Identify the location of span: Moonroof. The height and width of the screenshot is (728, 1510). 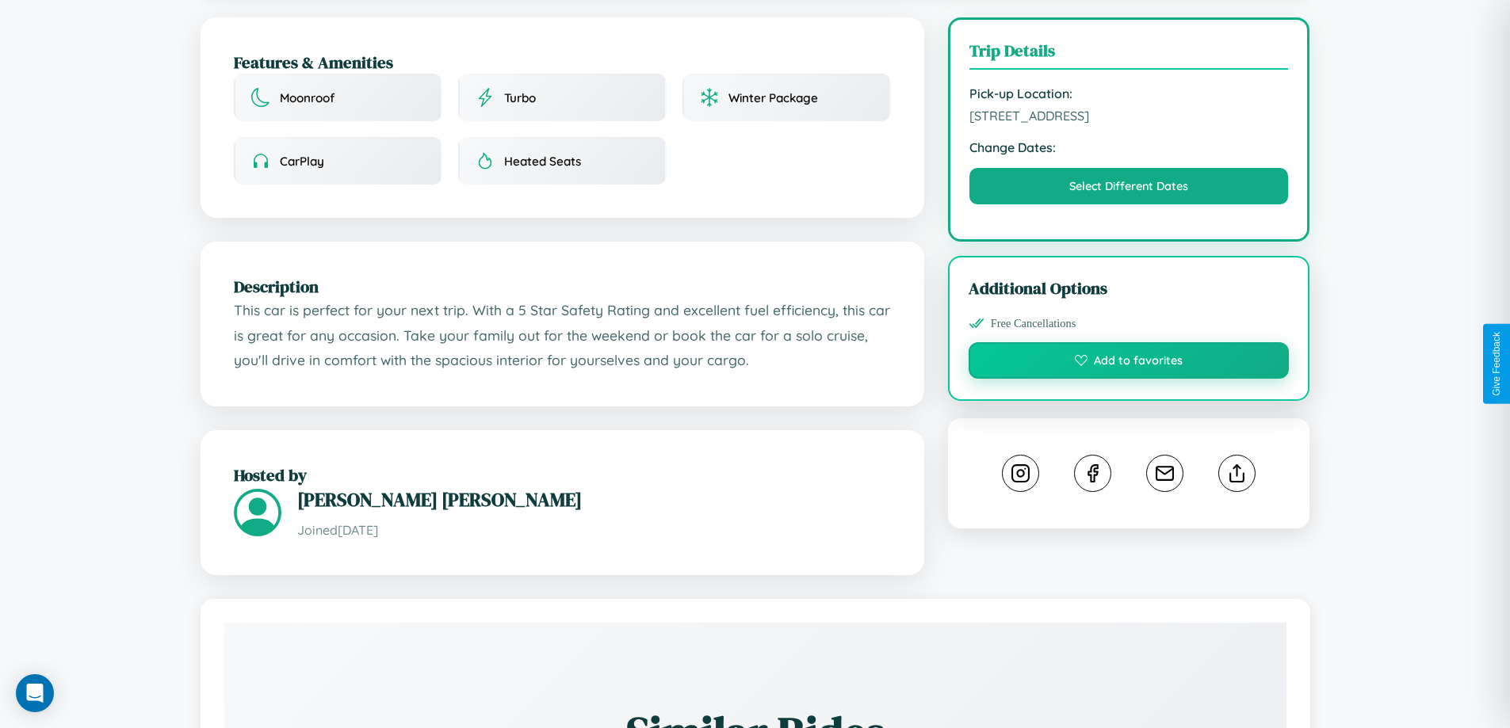
(307, 97).